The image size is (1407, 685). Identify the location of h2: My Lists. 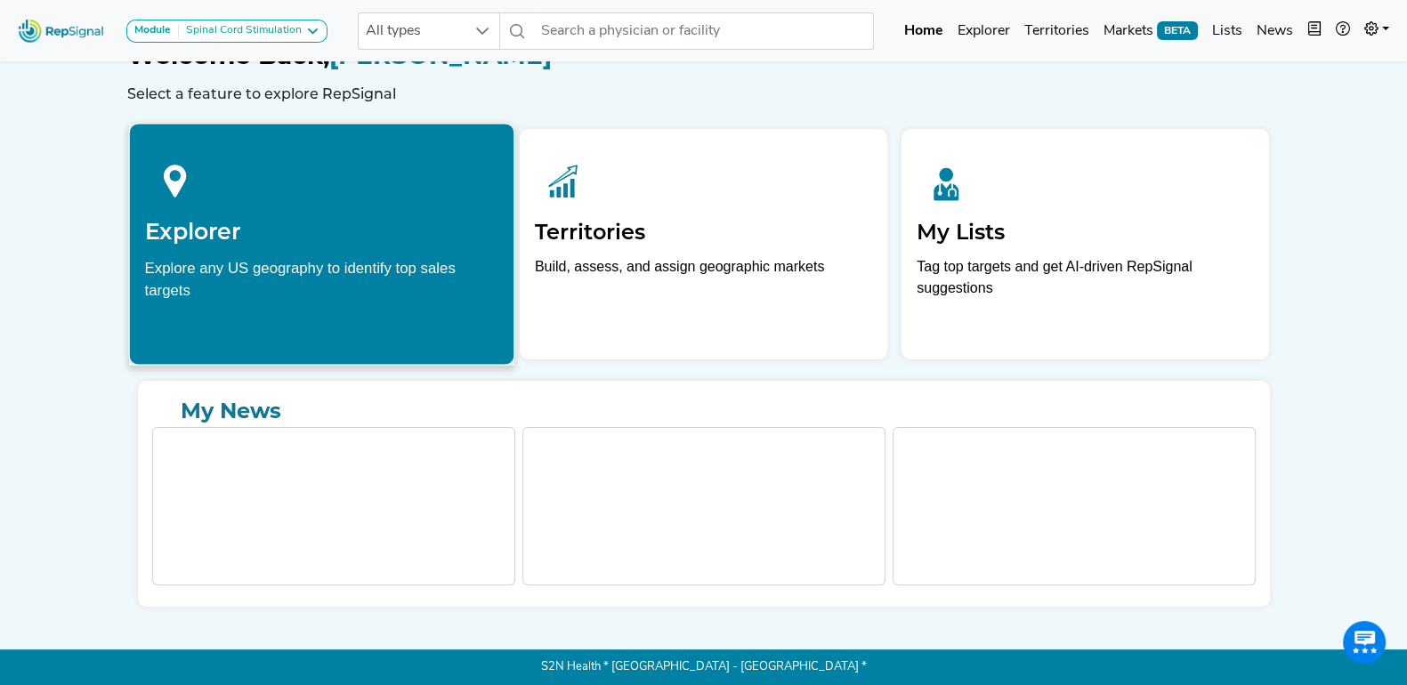
(1085, 232).